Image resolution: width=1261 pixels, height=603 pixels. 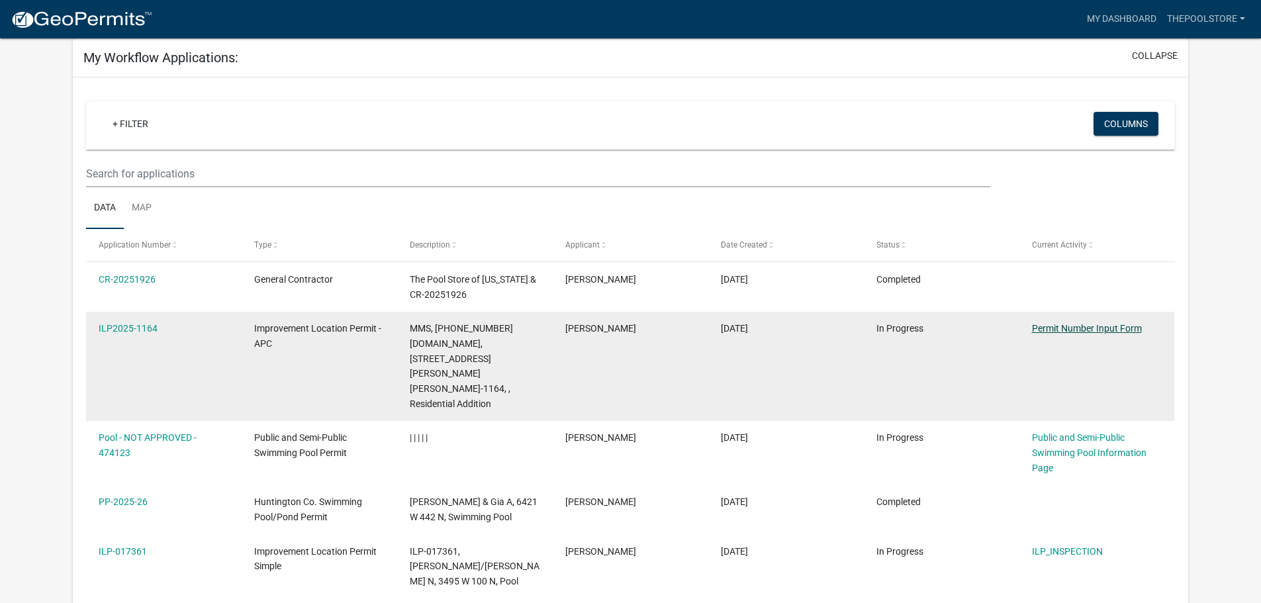 What do you see at coordinates (142, 208) in the screenshot?
I see `a: Map` at bounding box center [142, 208].